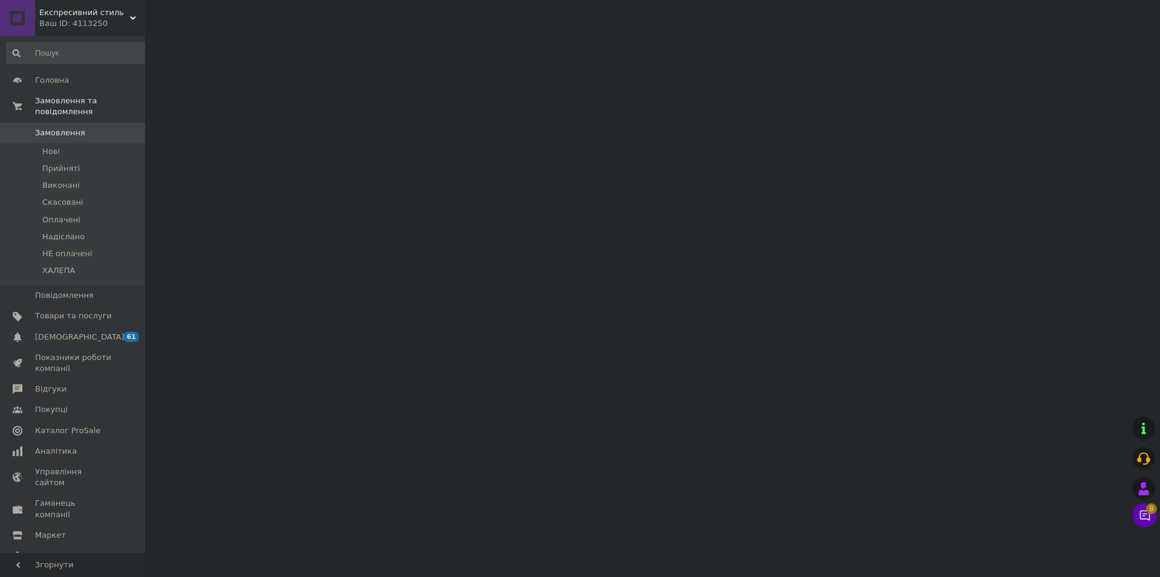 This screenshot has width=1160, height=577. I want to click on span: Виконані, so click(61, 185).